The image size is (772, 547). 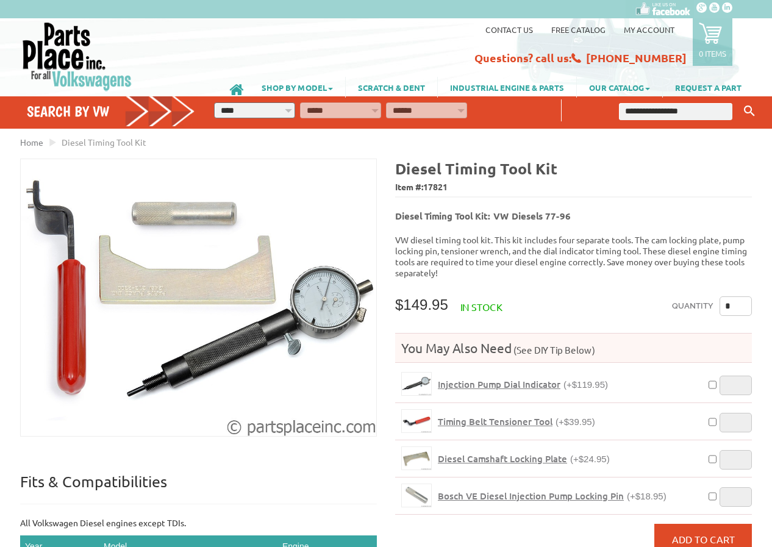 What do you see at coordinates (708, 87) in the screenshot?
I see `a: REQUEST A PART` at bounding box center [708, 87].